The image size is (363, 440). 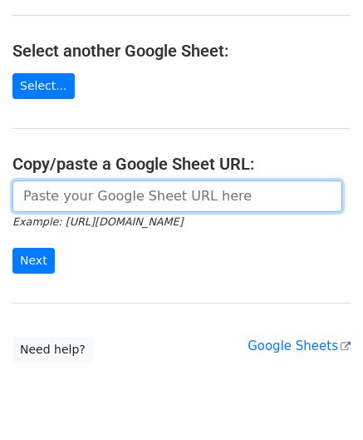 I want to click on div: Chat Widget, so click(x=322, y=400).